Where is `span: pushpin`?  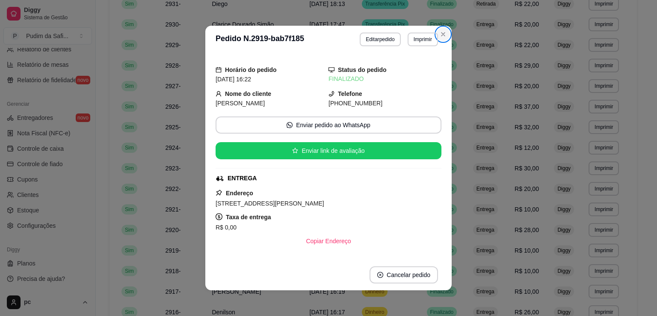 span: pushpin is located at coordinates (219, 193).